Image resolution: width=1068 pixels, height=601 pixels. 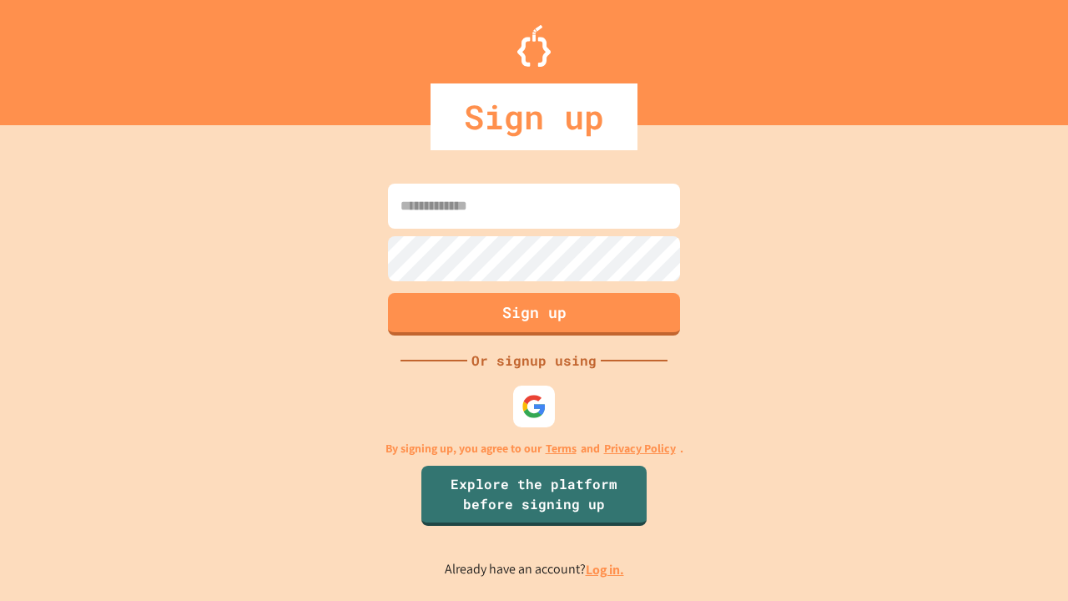 What do you see at coordinates (605, 569) in the screenshot?
I see `a: Log in.` at bounding box center [605, 569].